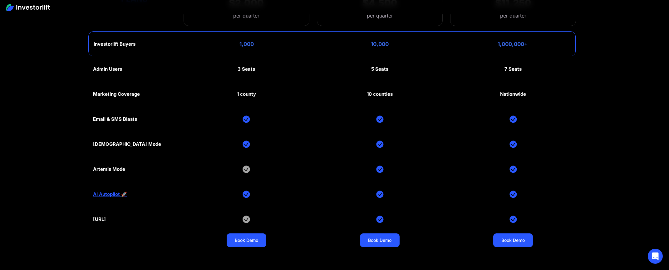  I want to click on div: Nationwide, so click(513, 94).